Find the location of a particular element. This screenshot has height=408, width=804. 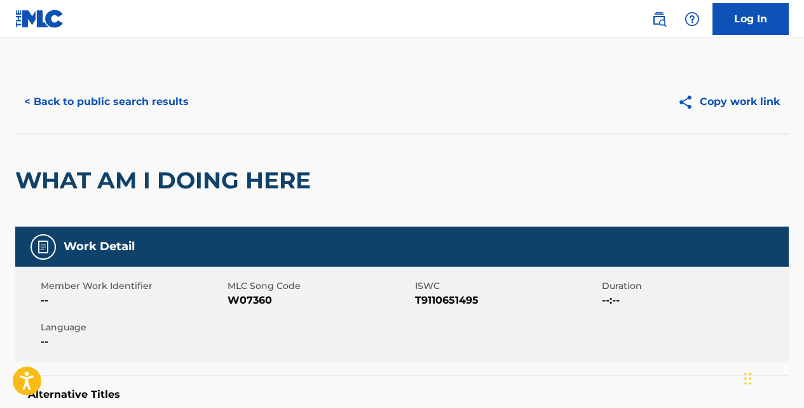

img: MLC Logo is located at coordinates (39, 18).